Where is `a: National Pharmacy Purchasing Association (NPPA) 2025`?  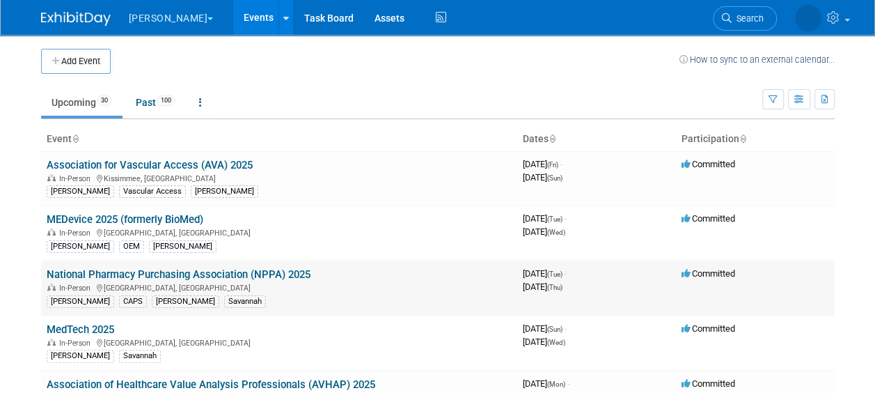
a: National Pharmacy Purchasing Association (NPPA) 2025 is located at coordinates (178, 274).